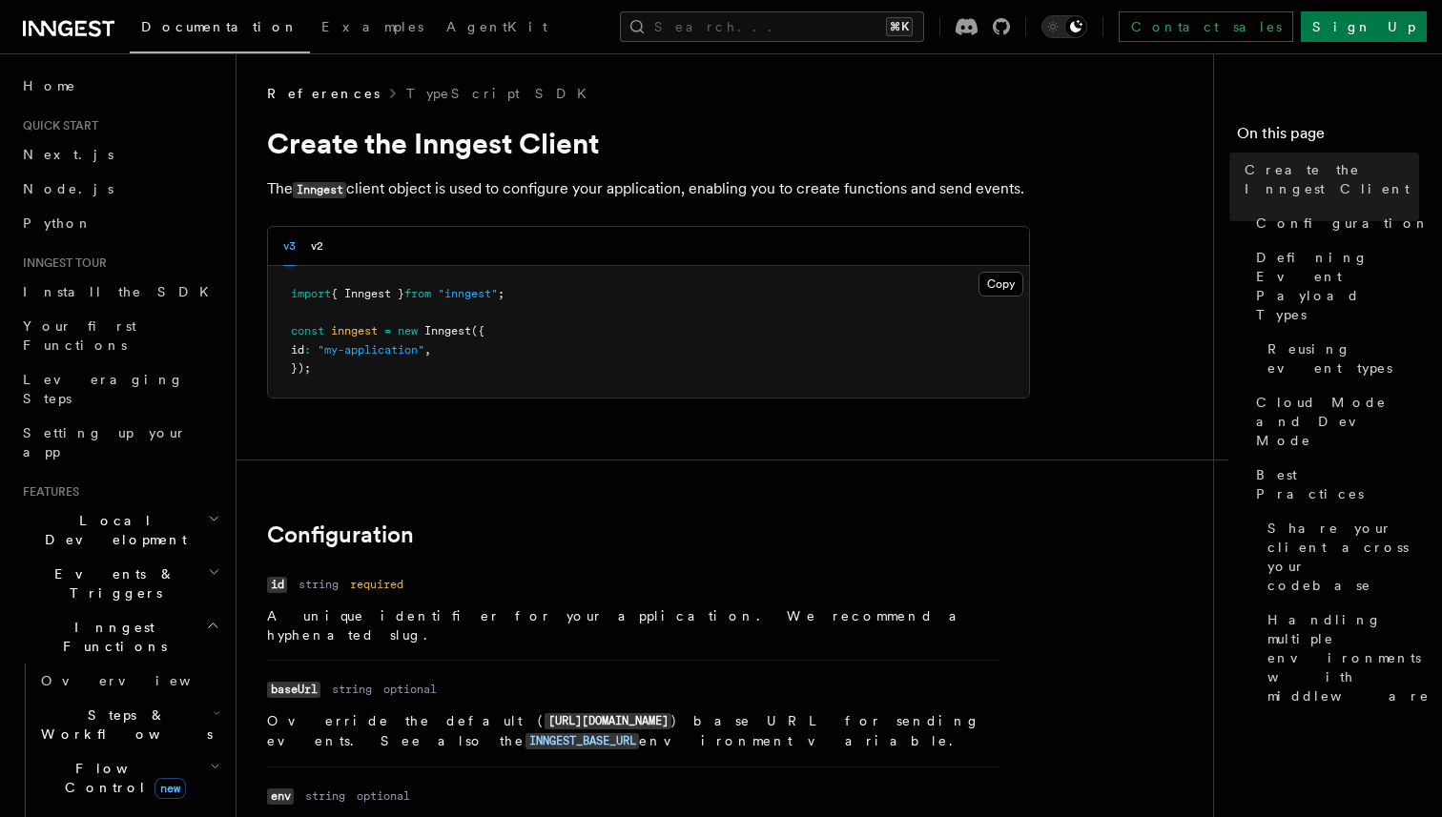 This screenshot has width=1442, height=817. What do you see at coordinates (119, 154) in the screenshot?
I see `a: Next.js` at bounding box center [119, 154].